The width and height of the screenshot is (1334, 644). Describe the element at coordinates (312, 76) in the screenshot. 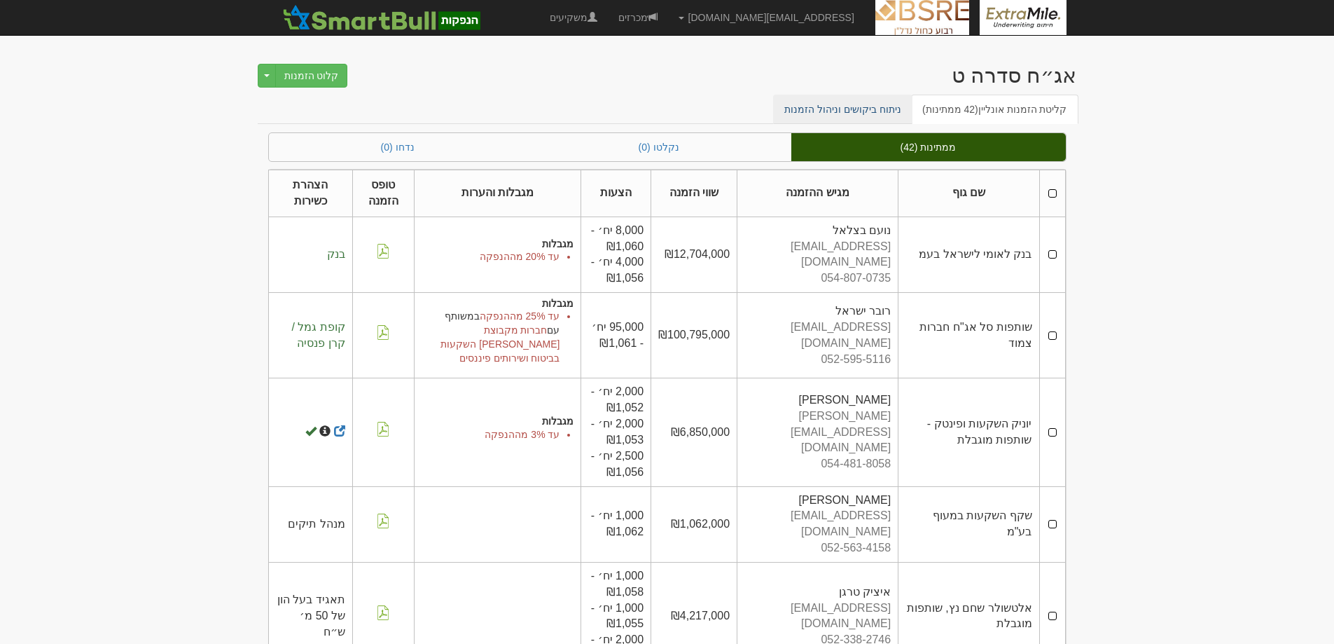

I see `button: קלוט הזמנות` at that location.